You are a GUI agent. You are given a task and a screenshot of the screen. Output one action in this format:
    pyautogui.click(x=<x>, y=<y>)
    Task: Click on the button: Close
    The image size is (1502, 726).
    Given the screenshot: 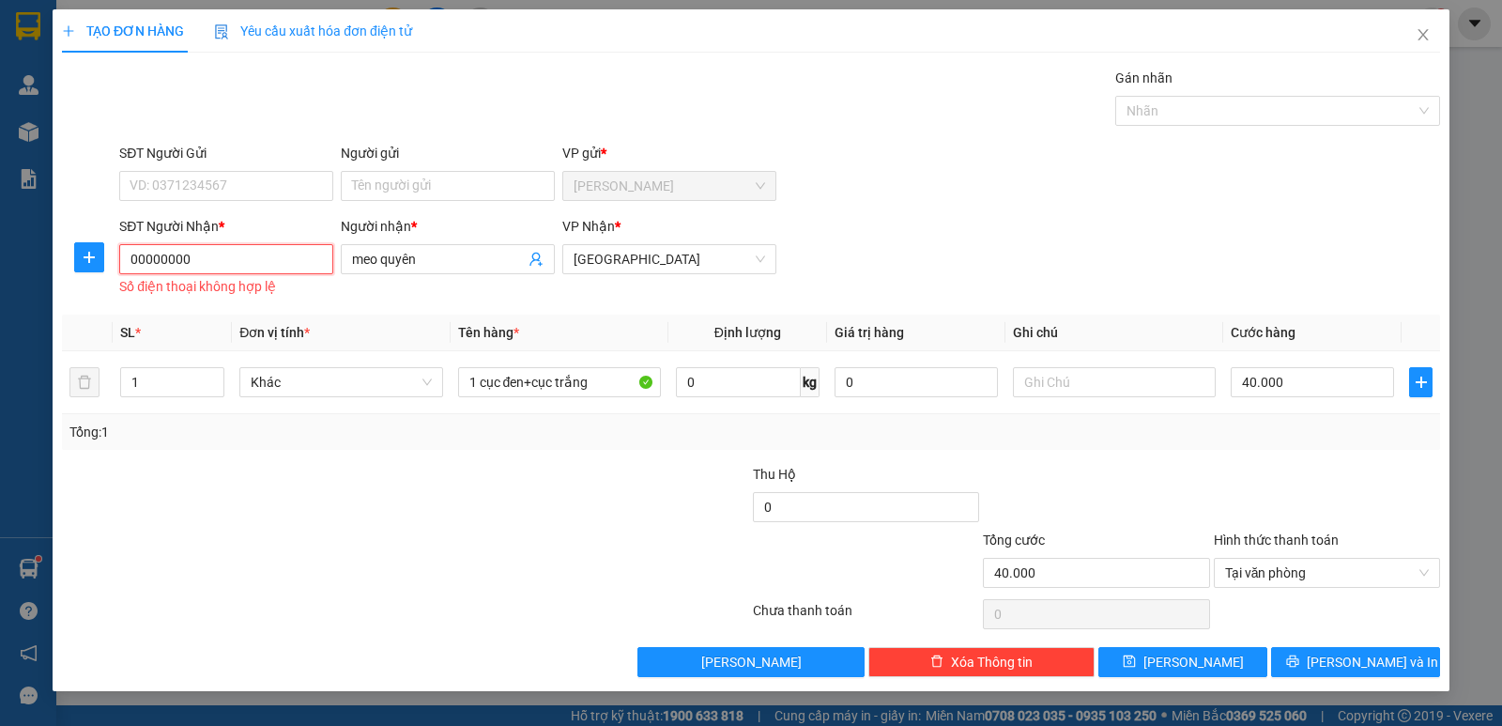 What is the action you would take?
    pyautogui.click(x=1423, y=36)
    